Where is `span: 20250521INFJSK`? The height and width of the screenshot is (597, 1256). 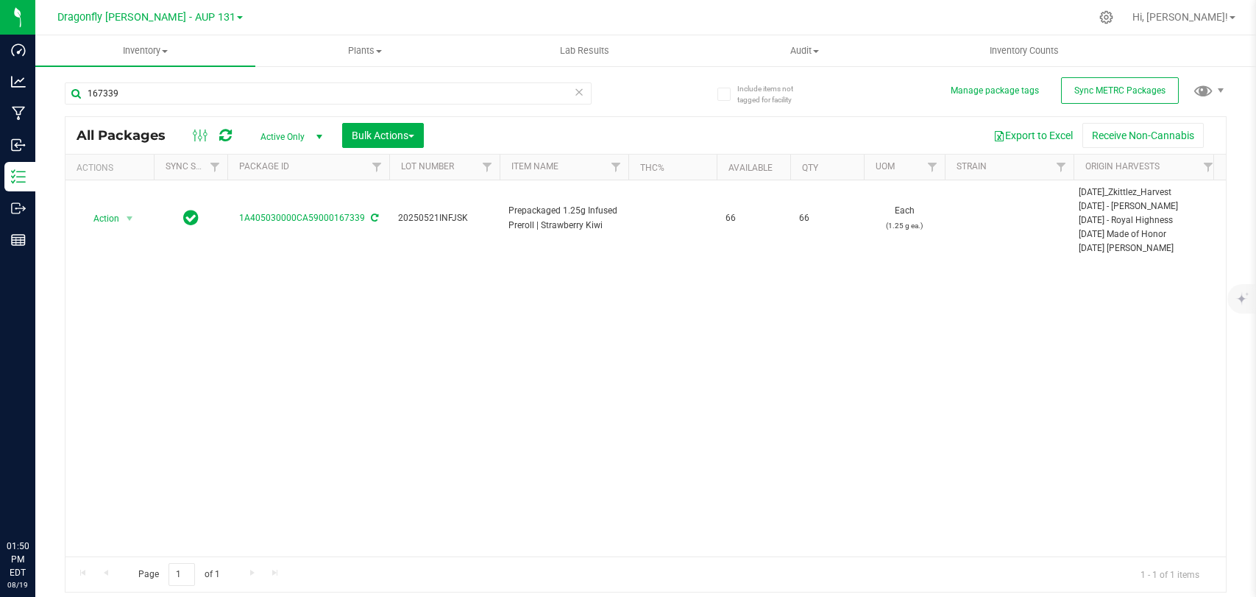 span: 20250521INFJSK is located at coordinates (444, 218).